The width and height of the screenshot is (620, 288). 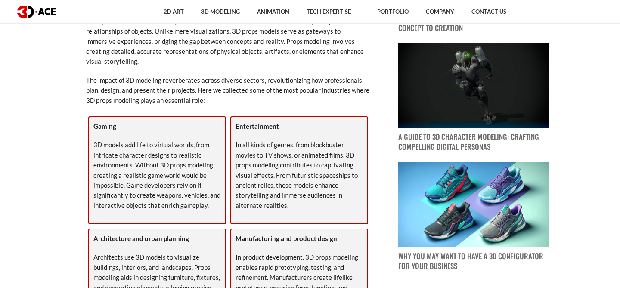 I want to click on p: Why You May Want to Have a 3D Configurator for Your Business, so click(x=474, y=262).